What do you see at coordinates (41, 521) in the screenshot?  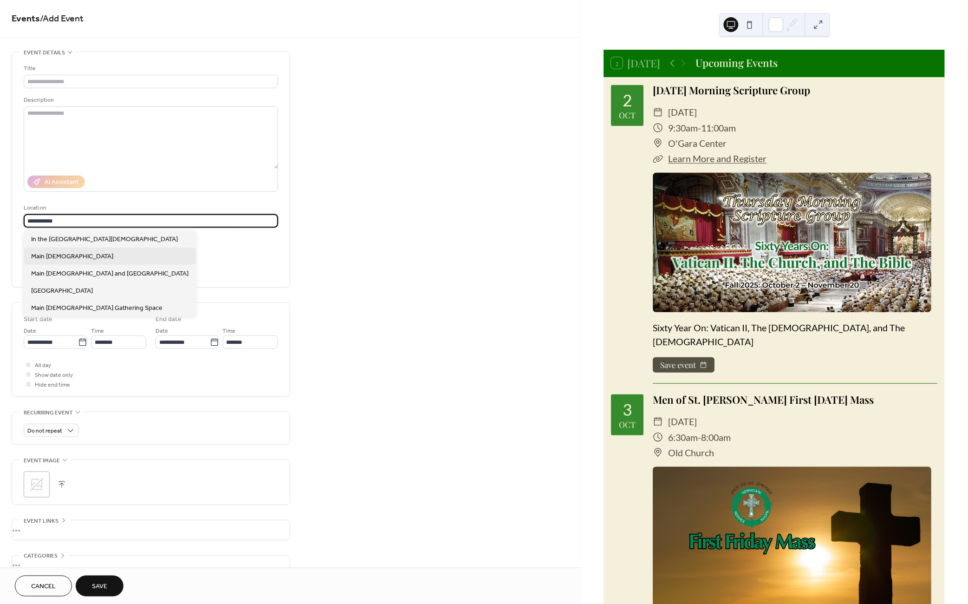 I see `span: Event links` at bounding box center [41, 521].